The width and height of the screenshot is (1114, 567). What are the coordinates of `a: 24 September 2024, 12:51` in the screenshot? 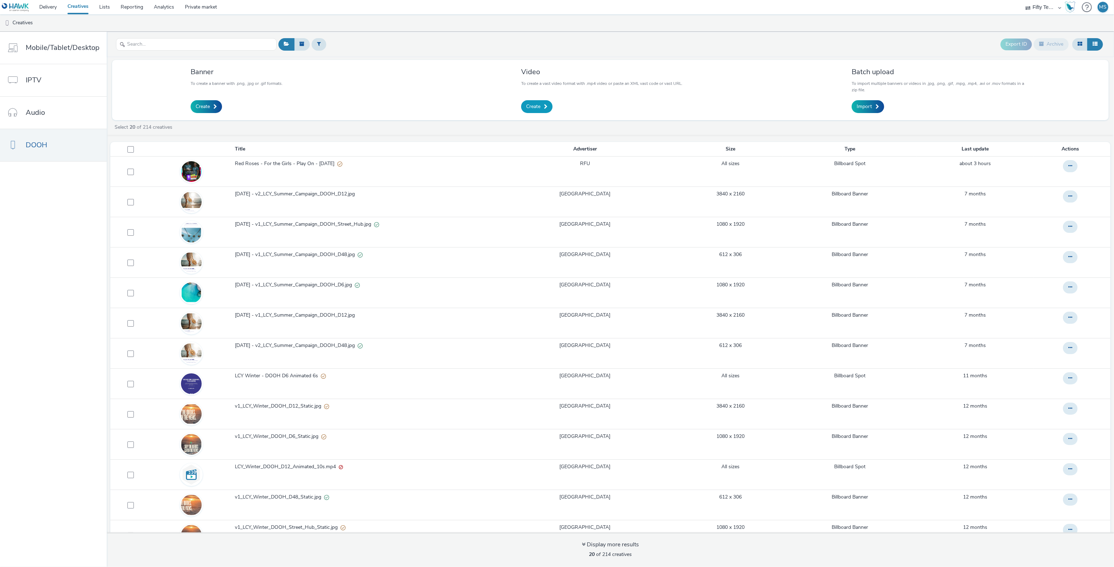 It's located at (975, 376).